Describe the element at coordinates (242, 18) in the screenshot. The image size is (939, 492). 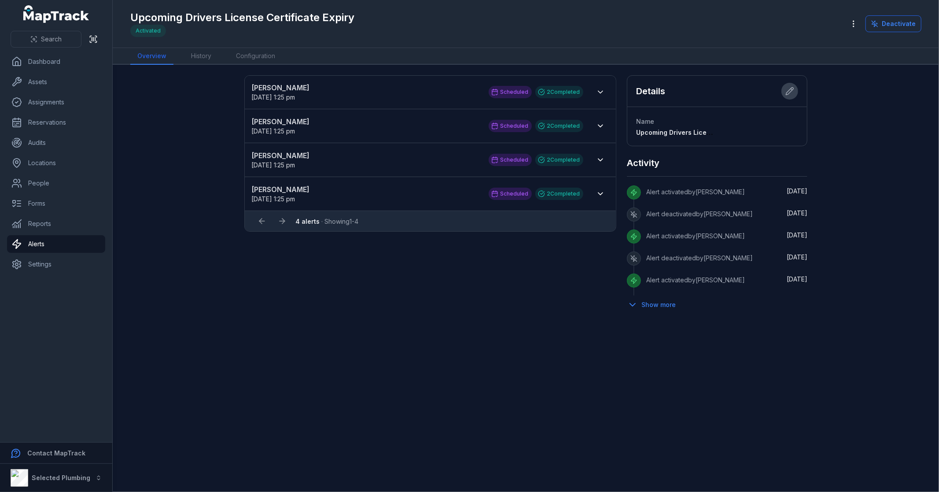
I see `h1: Upcoming Drivers License Certificate Expiry` at that location.